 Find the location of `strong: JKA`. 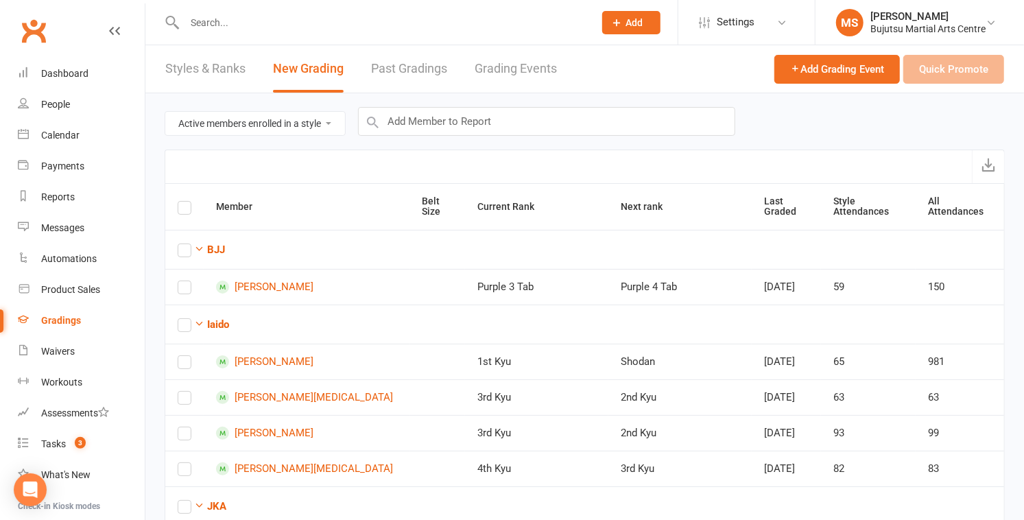

strong: JKA is located at coordinates (217, 506).